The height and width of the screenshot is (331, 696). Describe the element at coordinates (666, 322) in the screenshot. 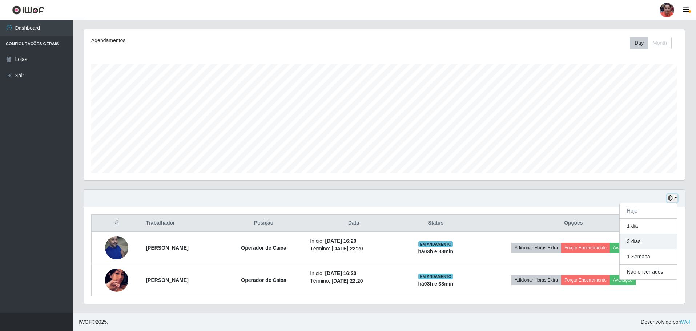

I see `span: Desenvolvido por` at that location.